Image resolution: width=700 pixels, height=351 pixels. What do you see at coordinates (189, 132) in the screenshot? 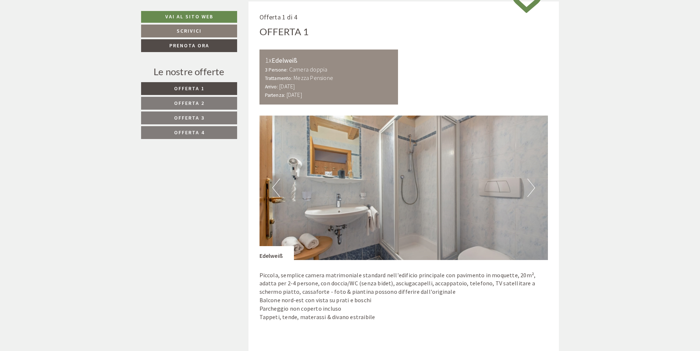
I see `span: Offerta 4` at bounding box center [189, 132].